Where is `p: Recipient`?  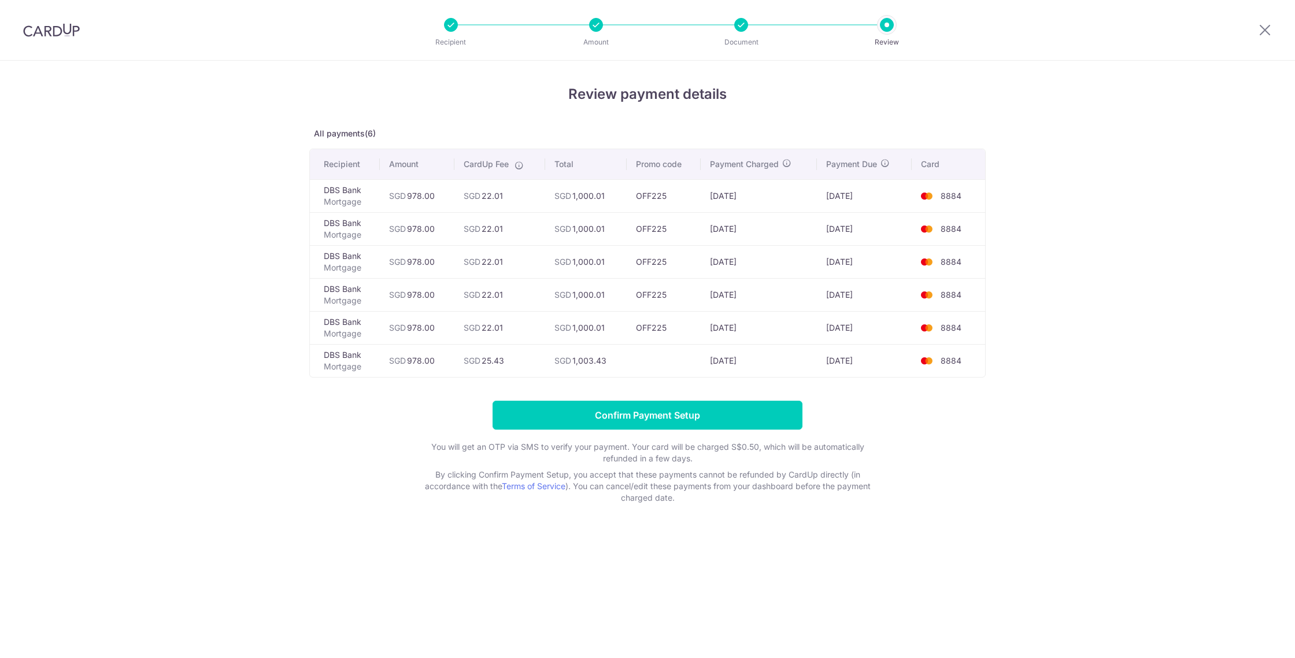 p: Recipient is located at coordinates (451, 42).